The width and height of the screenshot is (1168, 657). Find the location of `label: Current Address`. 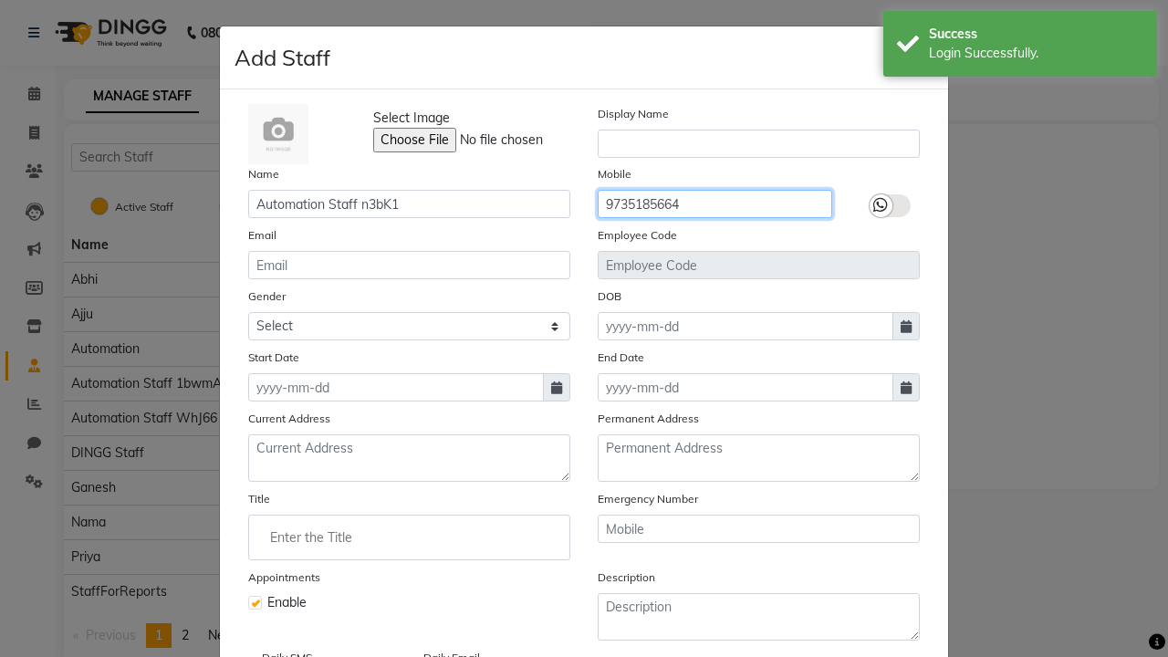

label: Current Address is located at coordinates (289, 419).